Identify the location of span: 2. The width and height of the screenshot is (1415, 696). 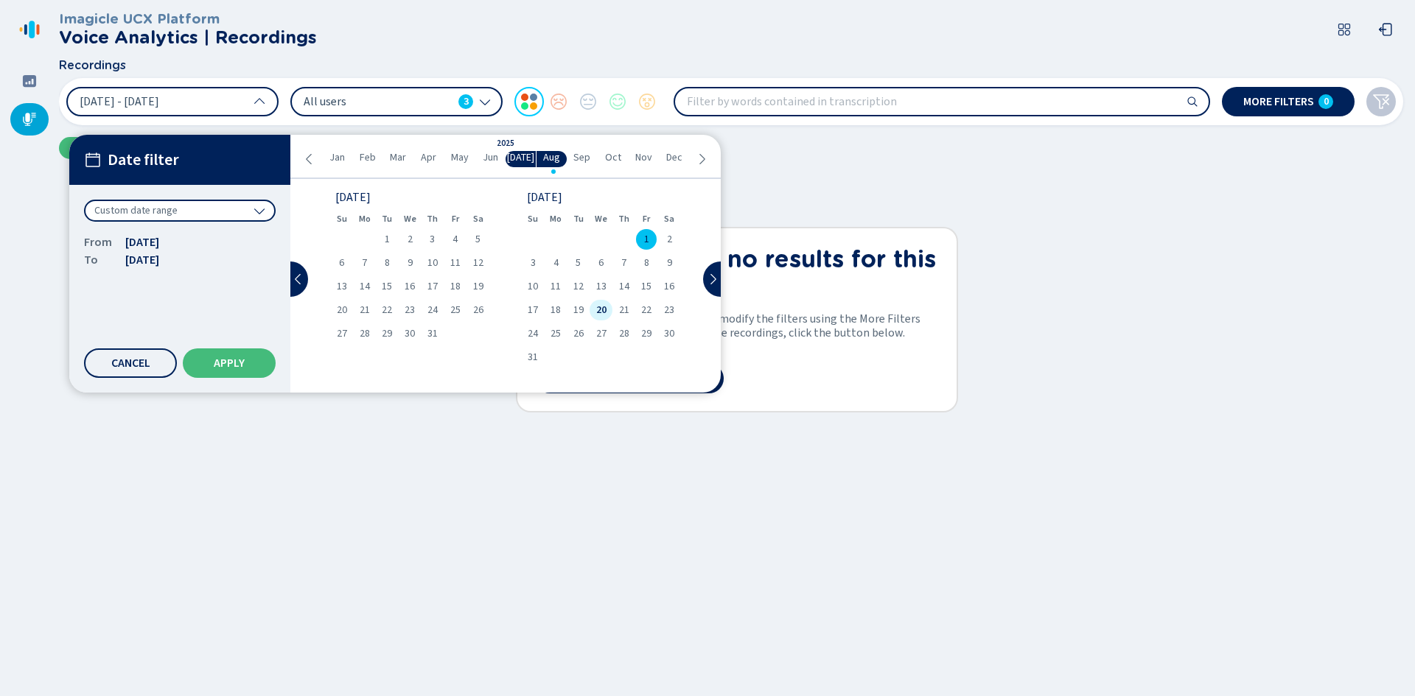
(669, 239).